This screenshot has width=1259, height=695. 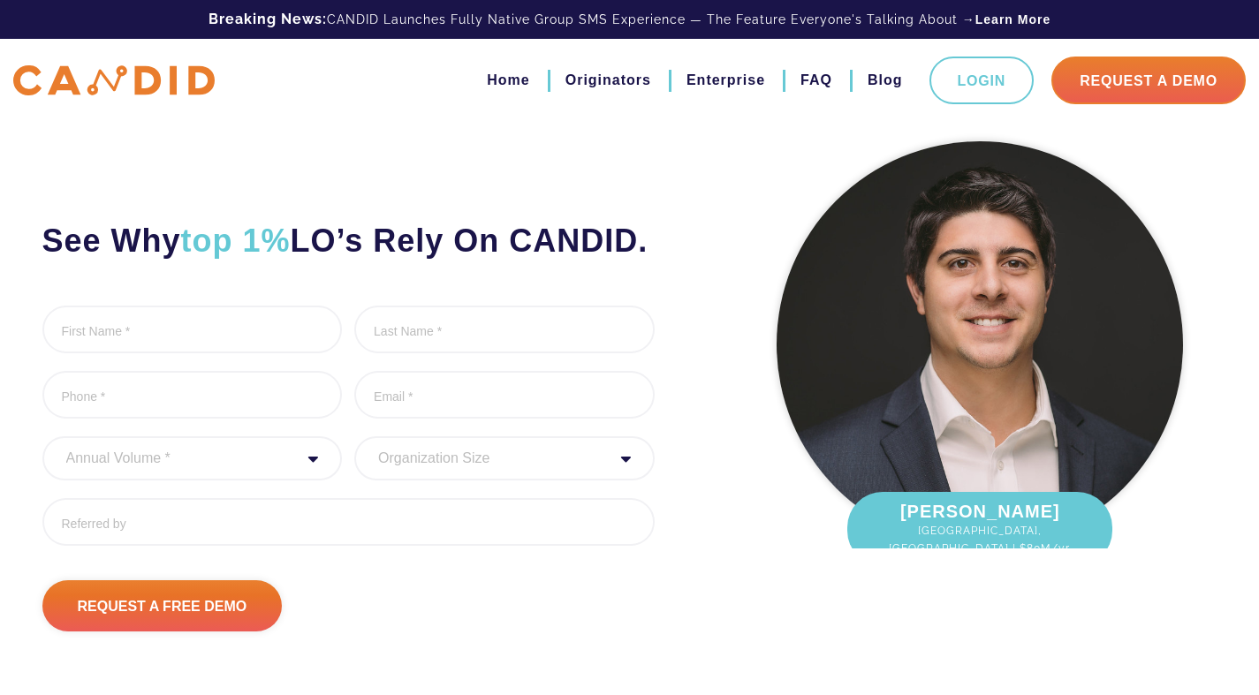 What do you see at coordinates (193, 330) in the screenshot?
I see `input: First Name *` at bounding box center [193, 330].